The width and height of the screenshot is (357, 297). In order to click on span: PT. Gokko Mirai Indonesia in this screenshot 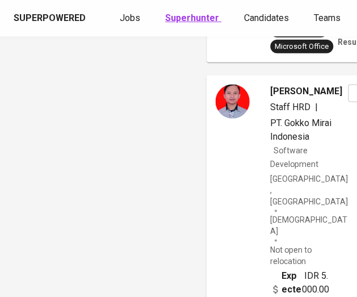, I will do `click(301, 129)`.